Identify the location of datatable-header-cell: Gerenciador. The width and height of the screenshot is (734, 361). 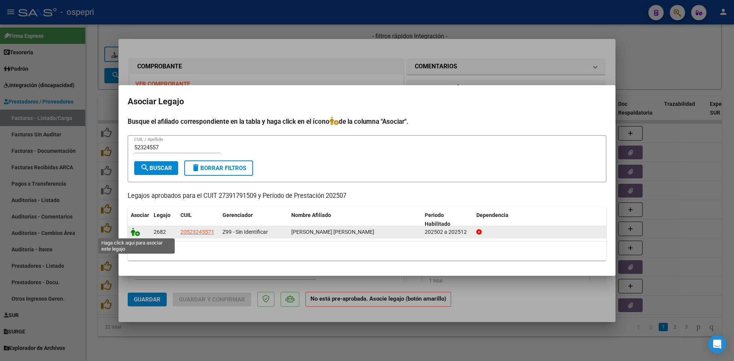
(254, 220).